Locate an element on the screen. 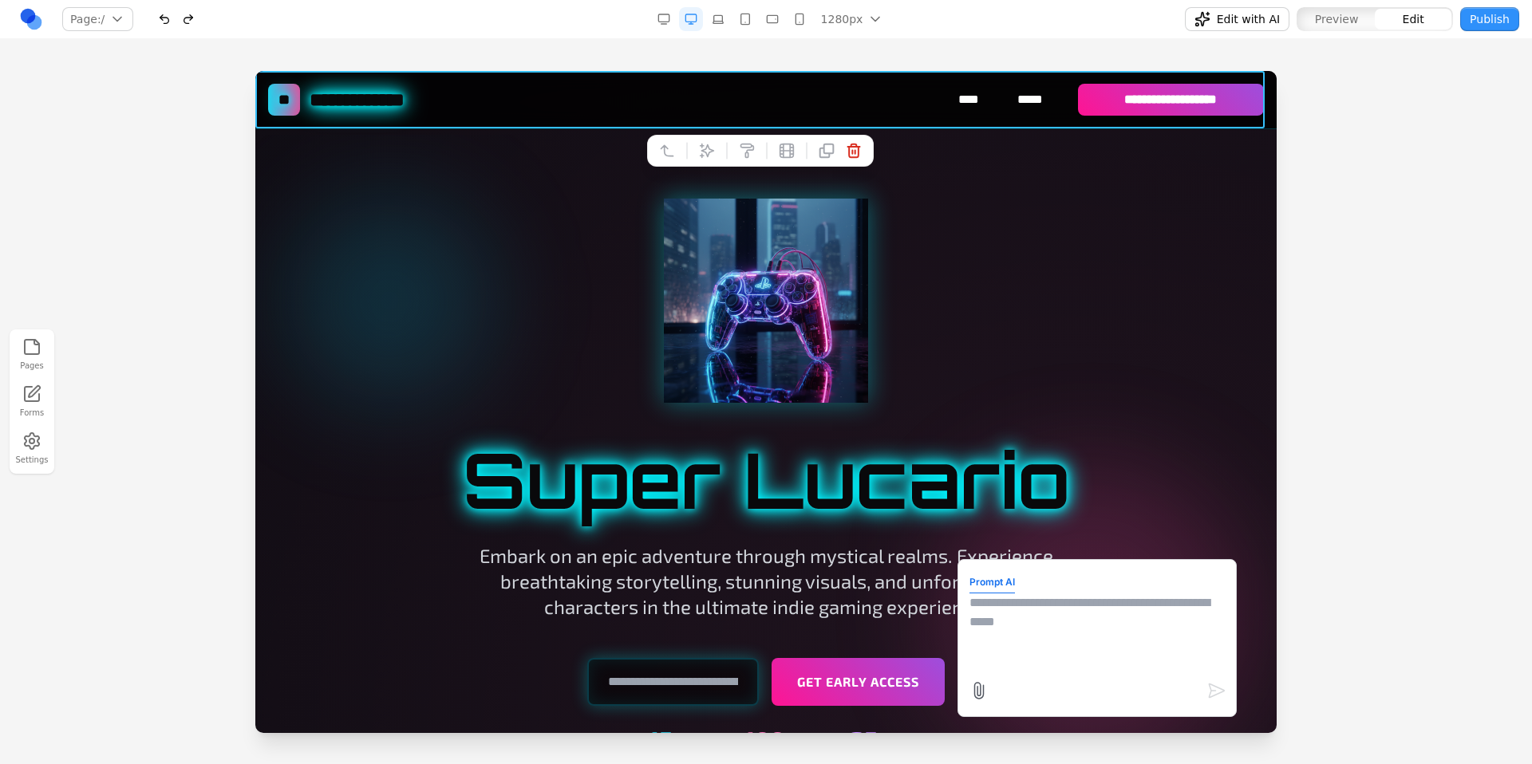  button: Pages is located at coordinates (32, 354).